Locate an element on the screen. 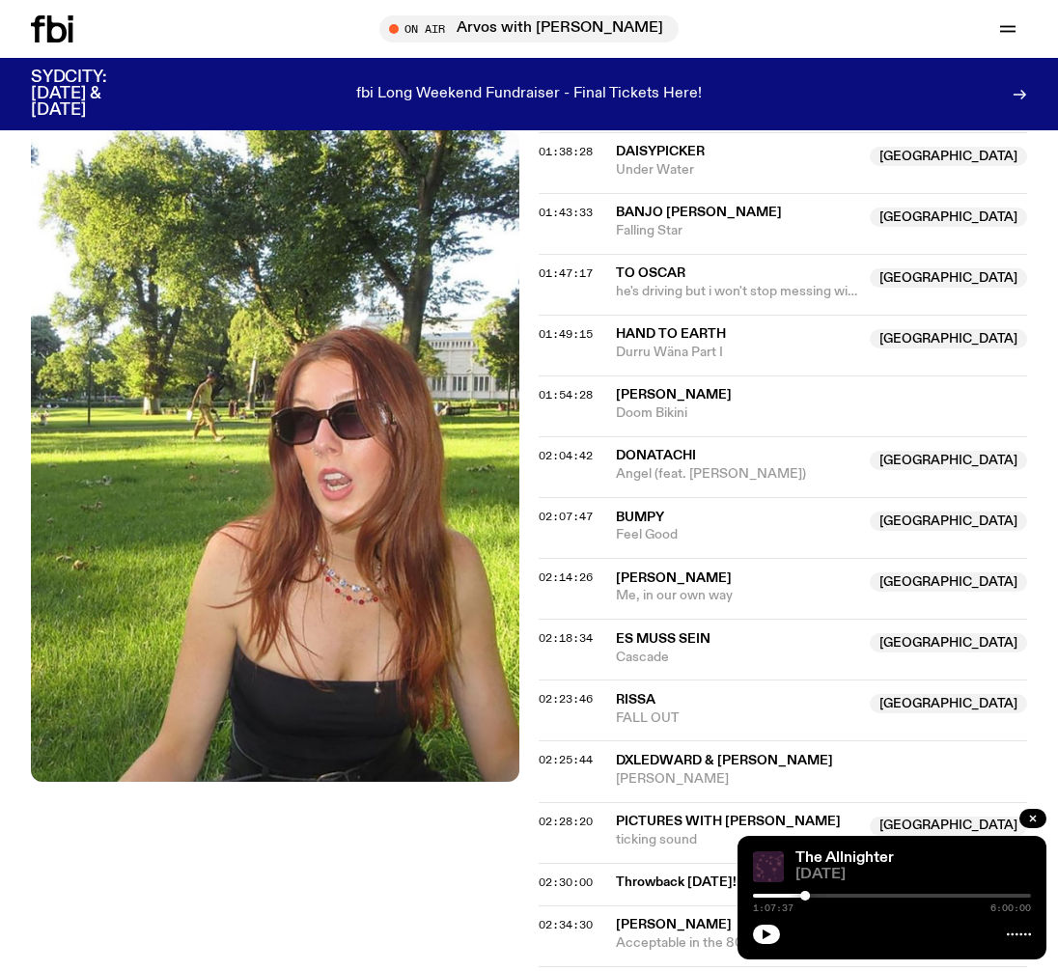  span: Falling Star is located at coordinates (736, 231).